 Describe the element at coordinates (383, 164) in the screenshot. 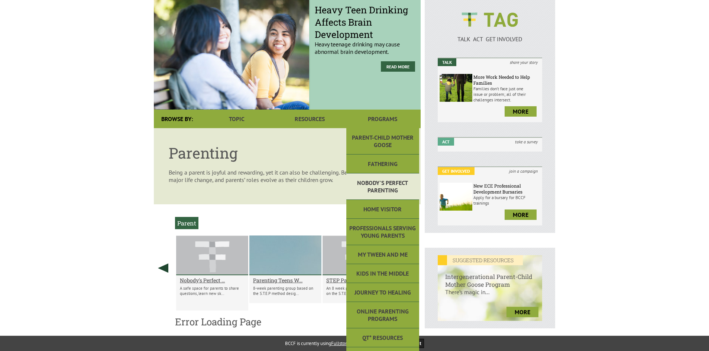

I see `a: Fathering` at that location.